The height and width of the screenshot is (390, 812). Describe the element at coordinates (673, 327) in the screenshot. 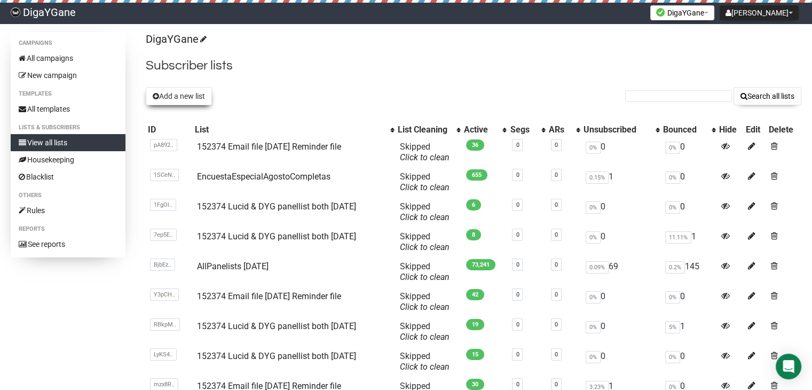

I see `span: 5%` at that location.